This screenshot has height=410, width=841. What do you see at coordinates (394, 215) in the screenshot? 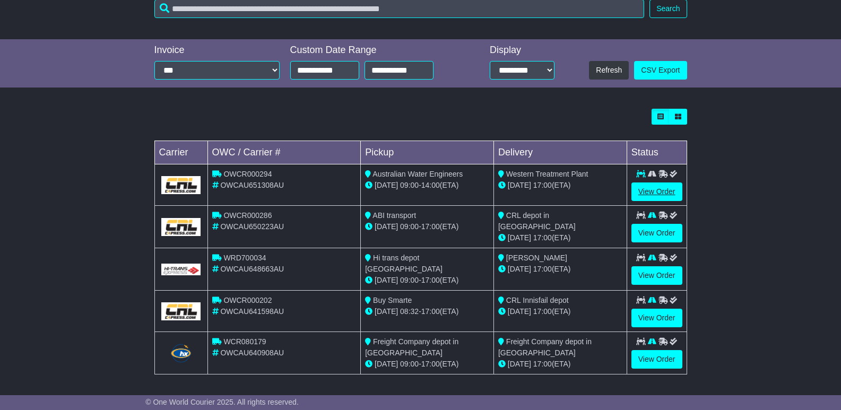
I see `span: ABI transport` at bounding box center [394, 215].